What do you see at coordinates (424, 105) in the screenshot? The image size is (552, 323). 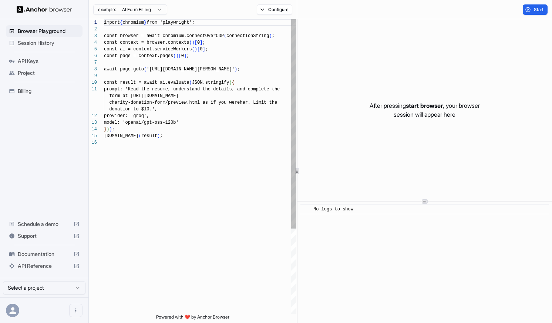 I see `span: start browser` at bounding box center [424, 105].